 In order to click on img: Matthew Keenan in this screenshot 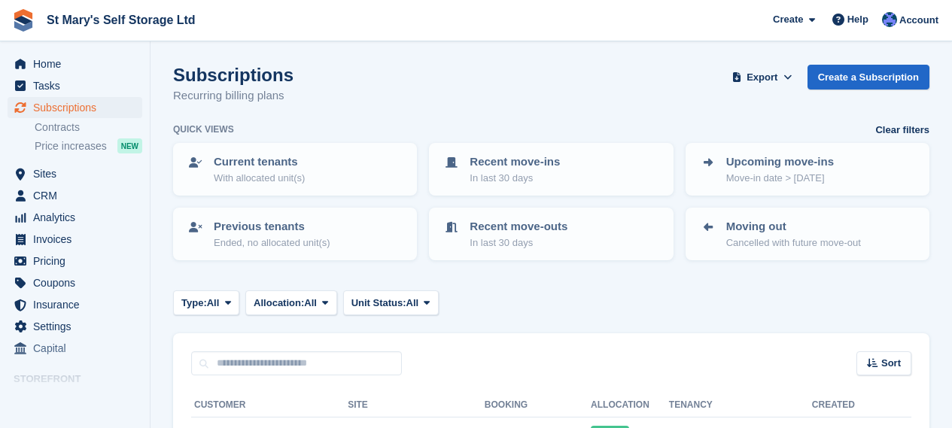, I will do `click(889, 20)`.